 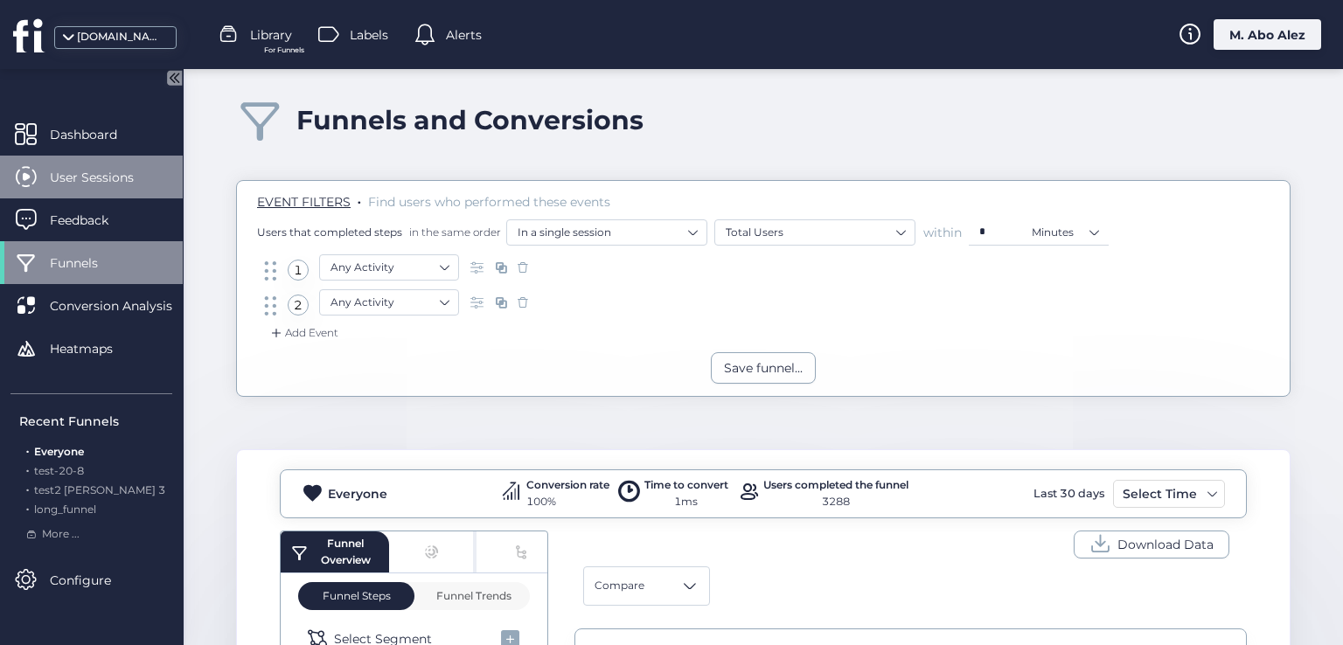 I want to click on nz-select-item: In a single session, so click(x=607, y=233).